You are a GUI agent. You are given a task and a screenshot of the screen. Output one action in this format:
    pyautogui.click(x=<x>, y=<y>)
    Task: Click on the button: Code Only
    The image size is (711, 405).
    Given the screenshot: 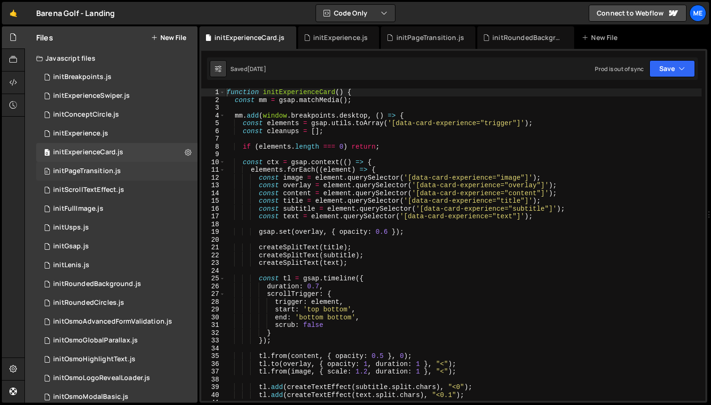 What is the action you would take?
    pyautogui.click(x=355, y=13)
    